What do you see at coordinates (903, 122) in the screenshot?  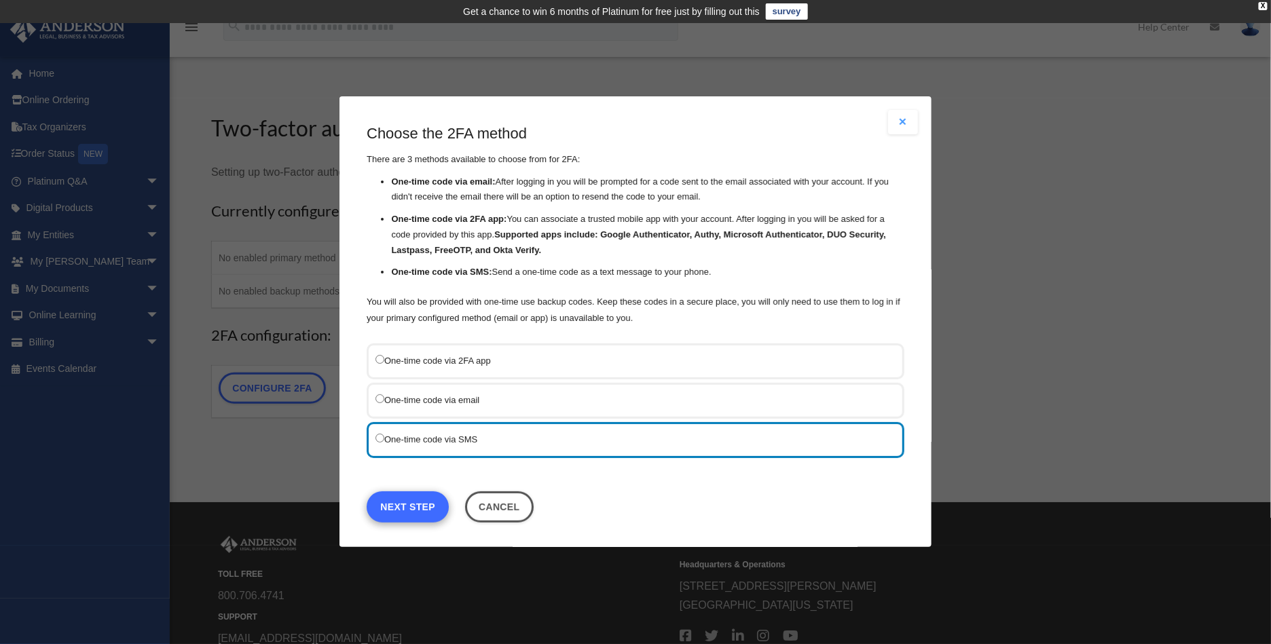 I see `button: Close modal` at bounding box center [903, 122].